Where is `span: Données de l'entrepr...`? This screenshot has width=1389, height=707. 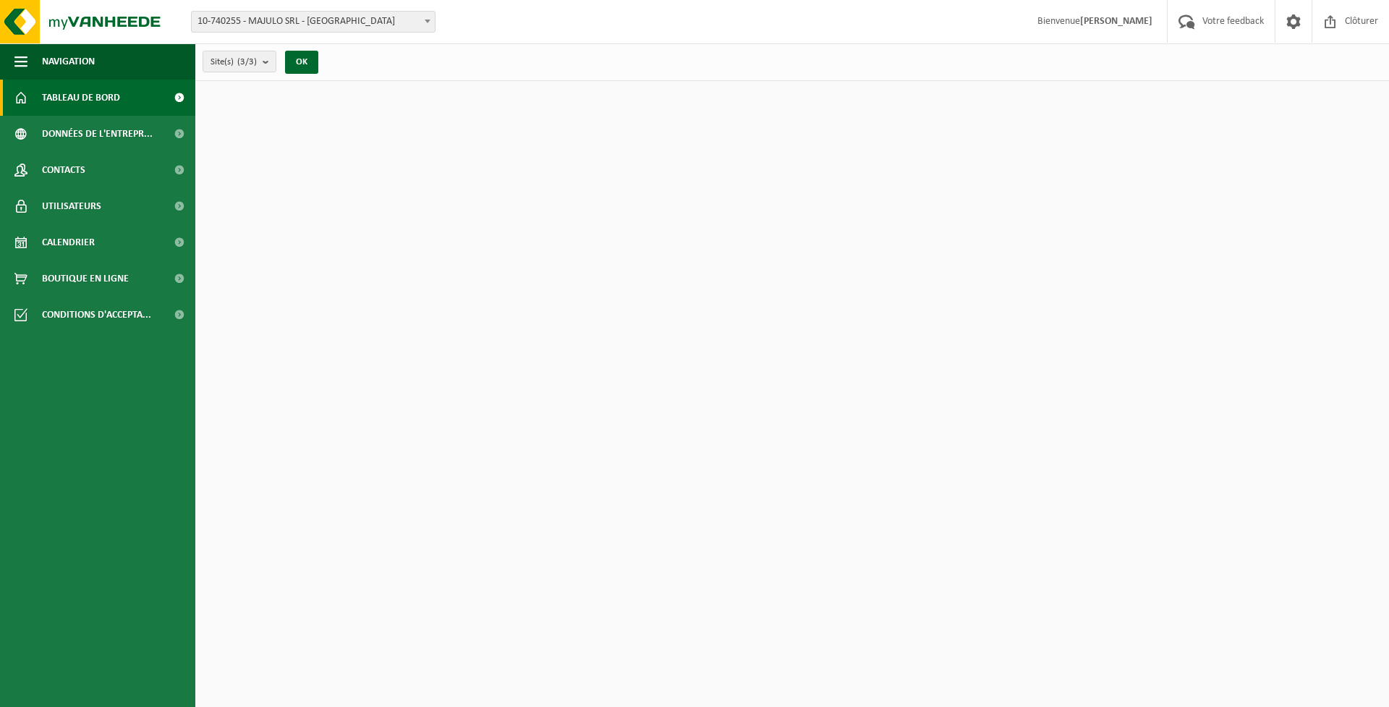
span: Données de l'entrepr... is located at coordinates (97, 134).